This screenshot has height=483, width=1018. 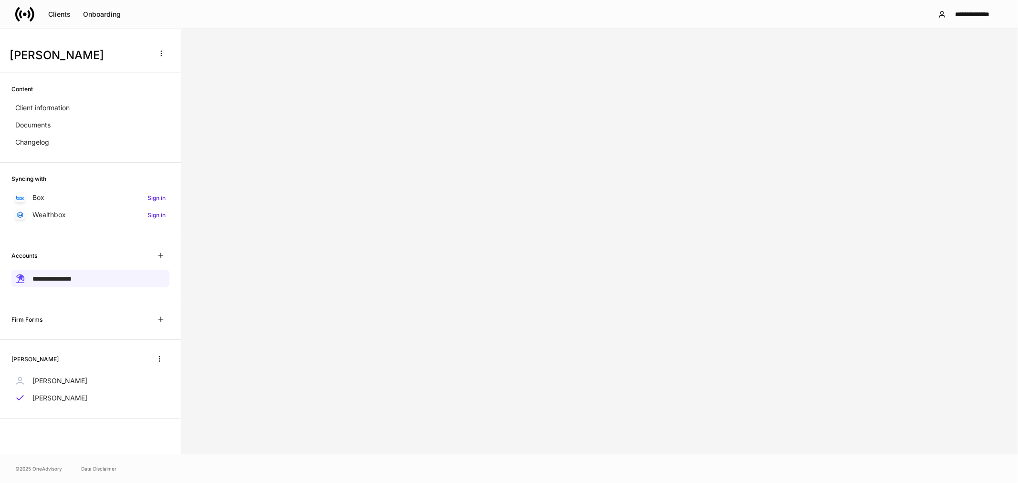 I want to click on p: Box, so click(x=38, y=198).